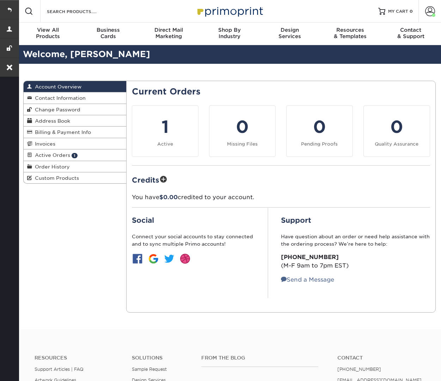 Image resolution: width=441 pixels, height=381 pixels. What do you see at coordinates (194, 240) in the screenshot?
I see `p: Connect your social accounts to stay connected and to sync multiple Primo accounts!` at bounding box center [194, 240].